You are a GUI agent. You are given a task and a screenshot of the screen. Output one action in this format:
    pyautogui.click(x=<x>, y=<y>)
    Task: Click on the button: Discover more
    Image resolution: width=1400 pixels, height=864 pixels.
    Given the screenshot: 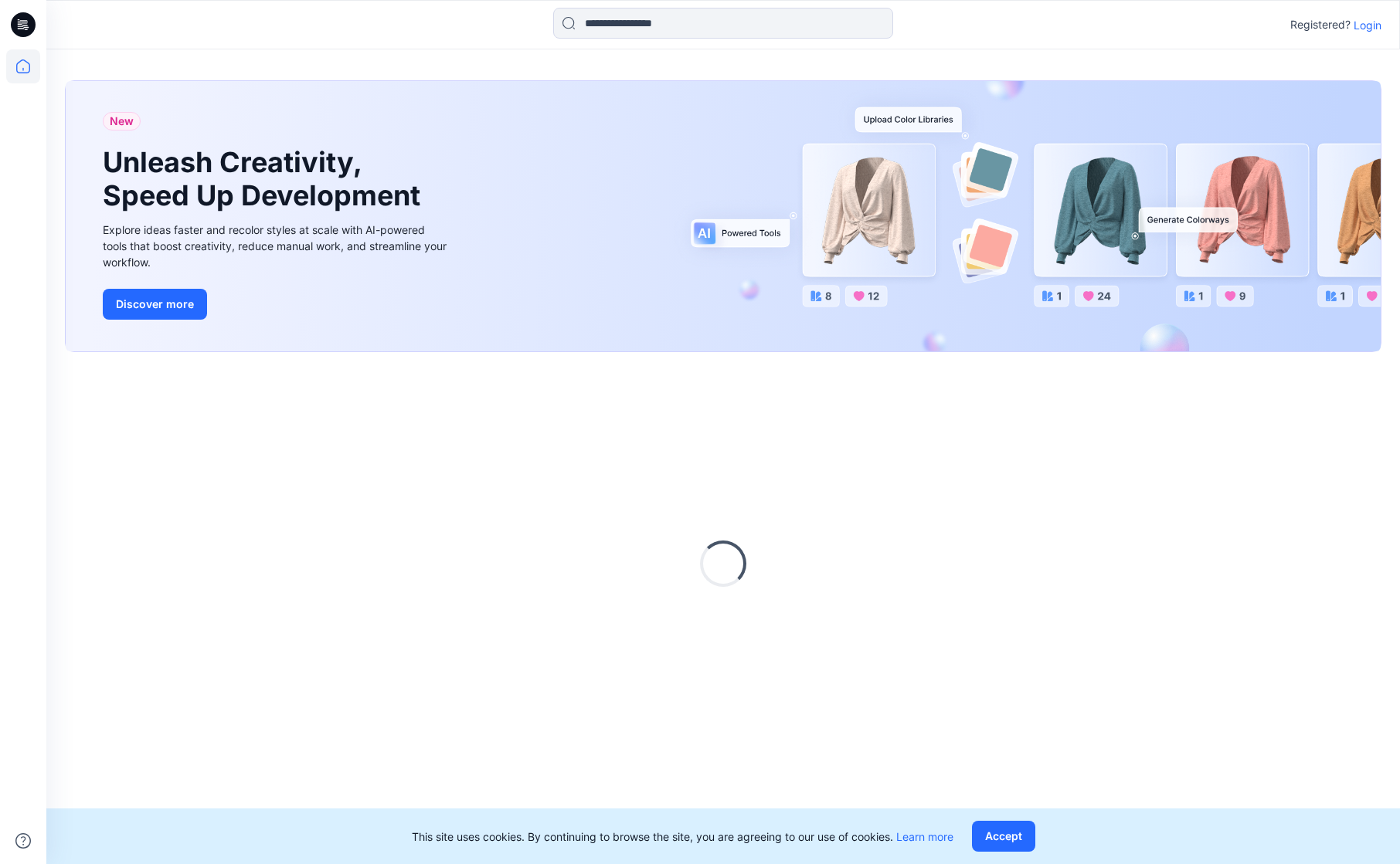 What is the action you would take?
    pyautogui.click(x=155, y=305)
    